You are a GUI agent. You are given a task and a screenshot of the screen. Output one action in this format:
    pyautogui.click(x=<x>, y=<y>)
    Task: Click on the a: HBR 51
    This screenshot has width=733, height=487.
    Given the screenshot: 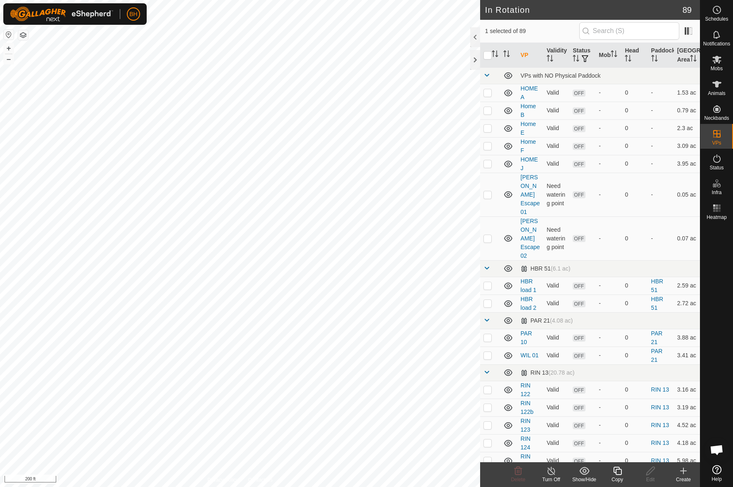 What is the action you would take?
    pyautogui.click(x=658, y=303)
    